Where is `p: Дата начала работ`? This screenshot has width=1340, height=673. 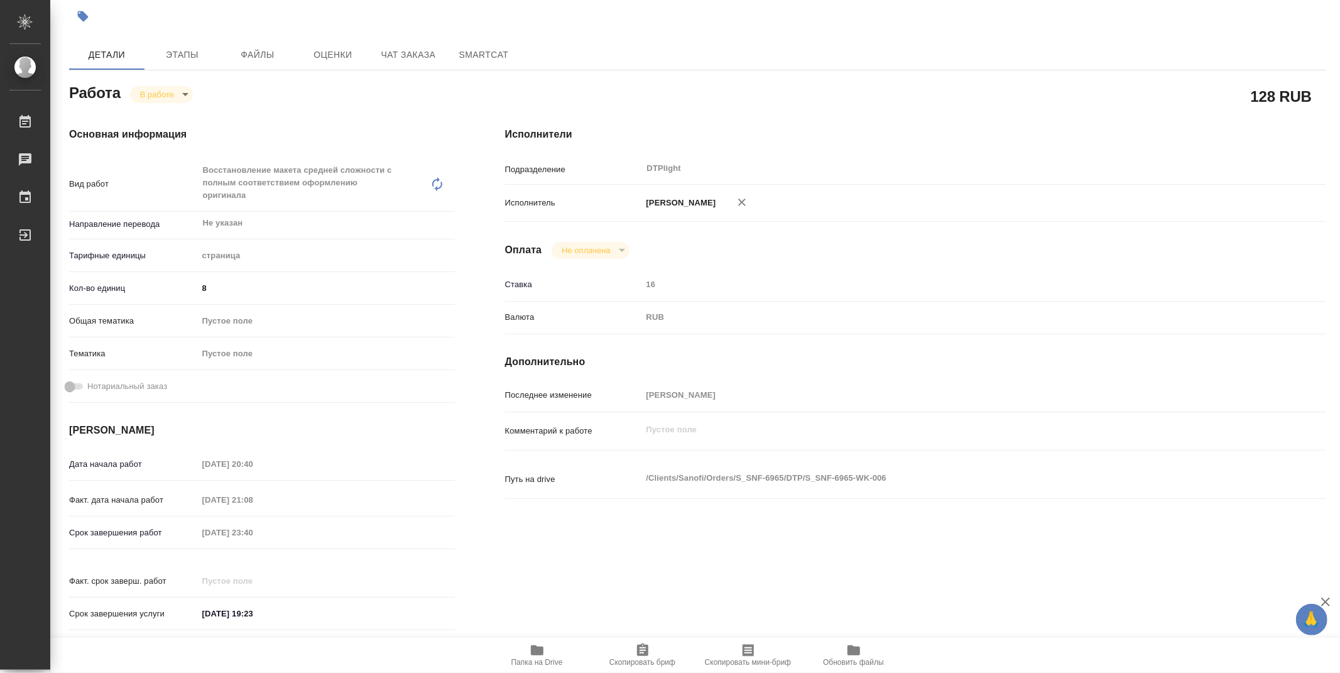
p: Дата начала работ is located at coordinates (133, 464).